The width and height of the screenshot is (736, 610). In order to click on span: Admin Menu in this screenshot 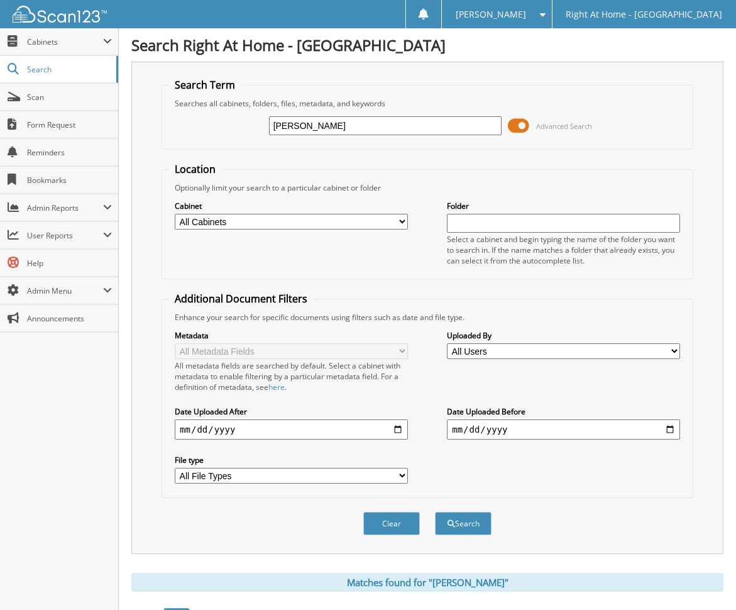, I will do `click(65, 290)`.